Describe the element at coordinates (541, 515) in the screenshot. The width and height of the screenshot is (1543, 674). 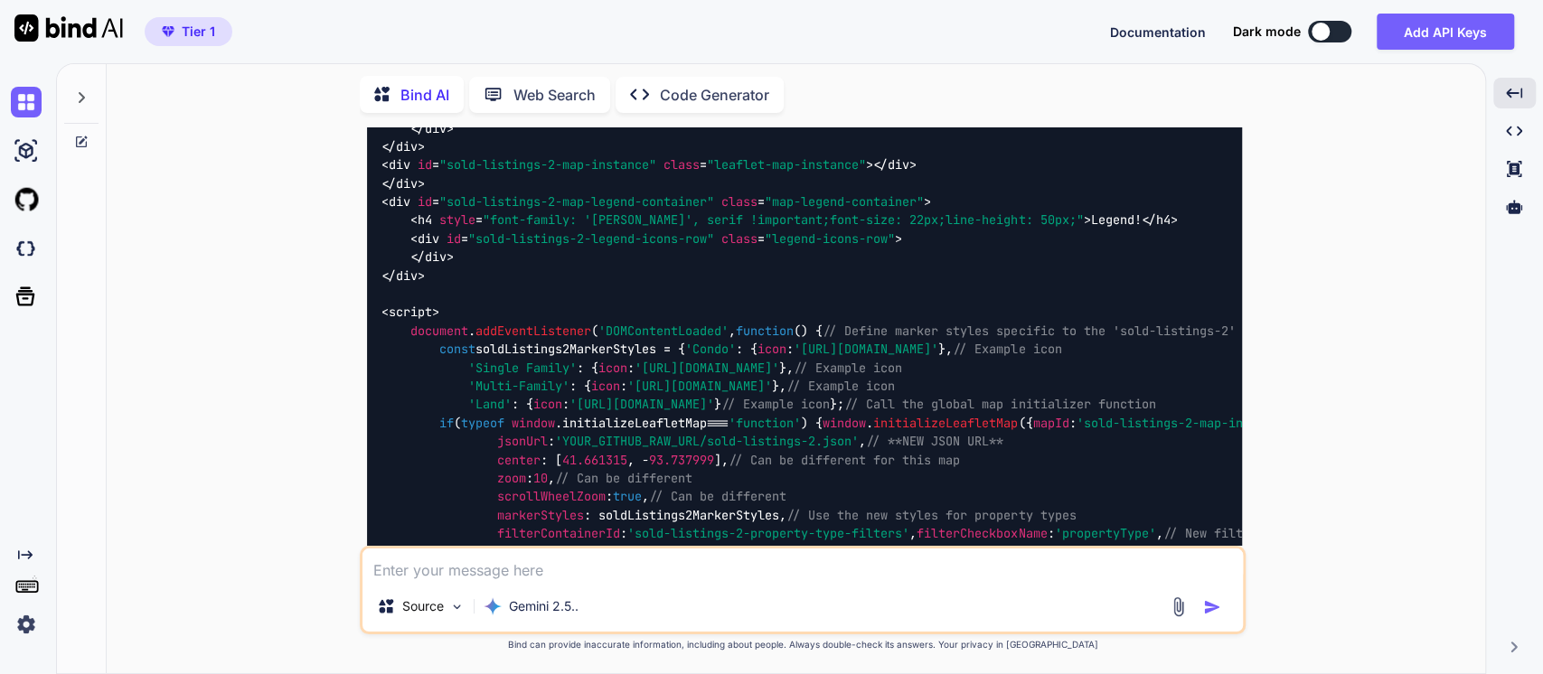
I see `span: markerStyles` at that location.